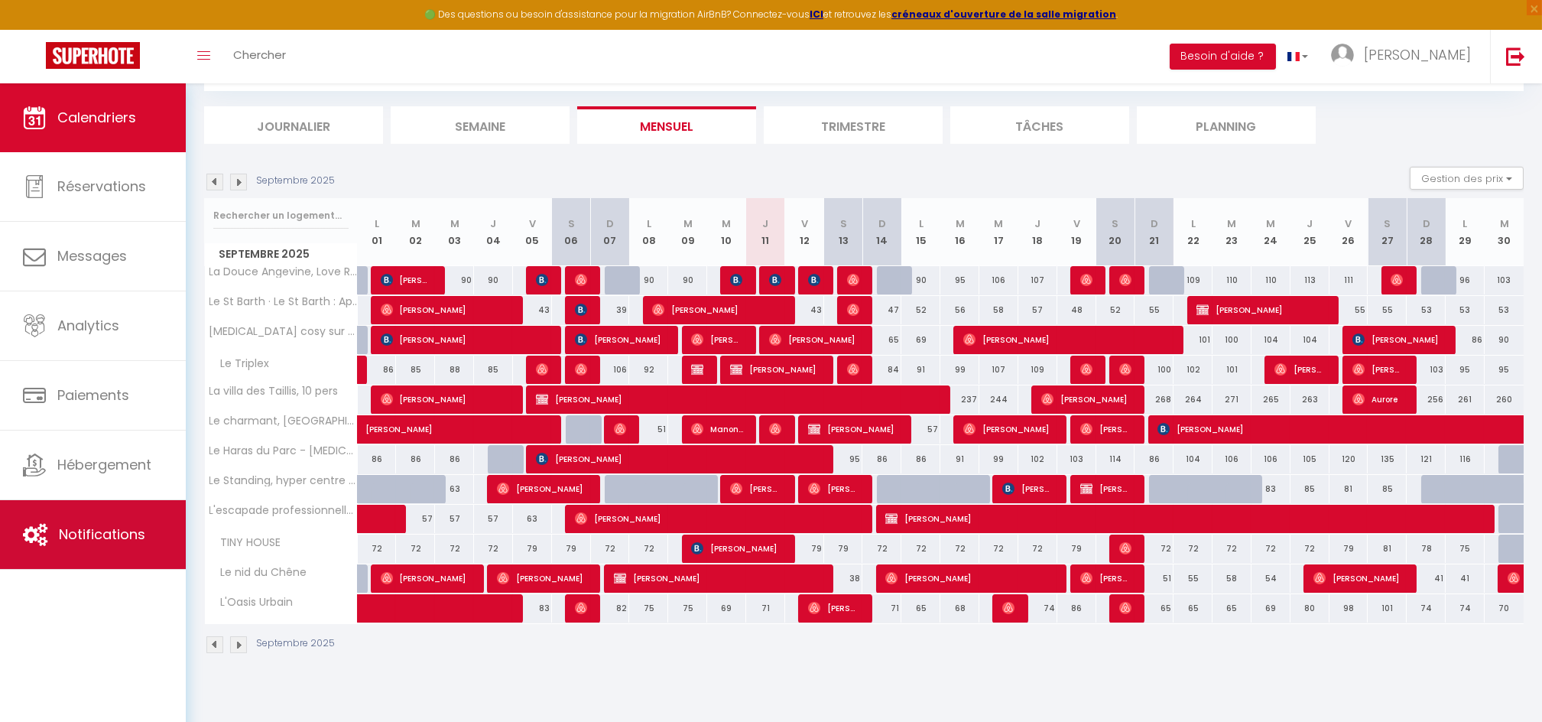  Describe the element at coordinates (999, 459) in the screenshot. I see `div: 99` at that location.